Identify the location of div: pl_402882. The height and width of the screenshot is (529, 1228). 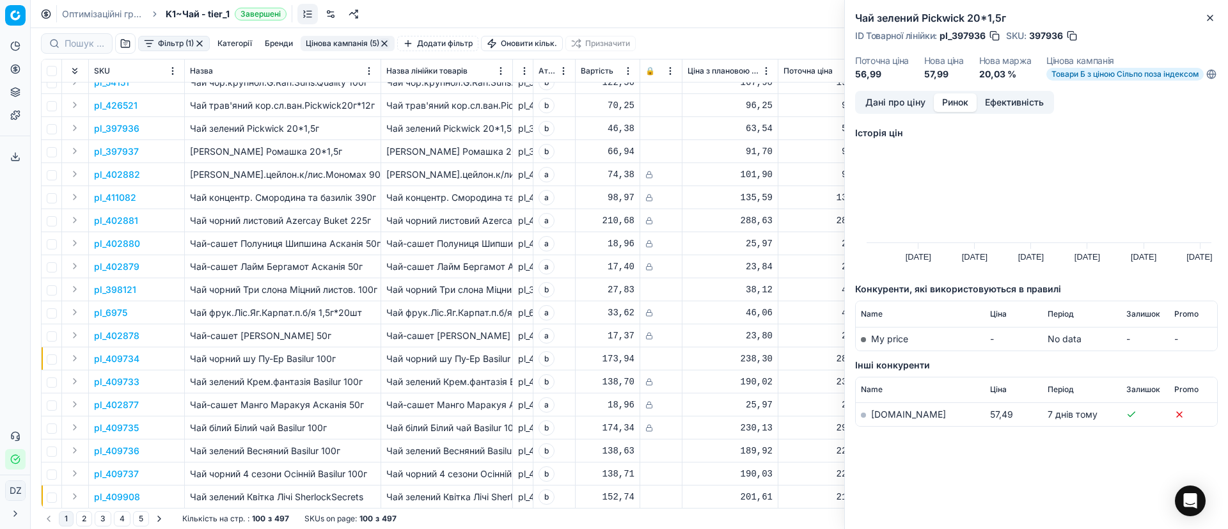
(523, 175).